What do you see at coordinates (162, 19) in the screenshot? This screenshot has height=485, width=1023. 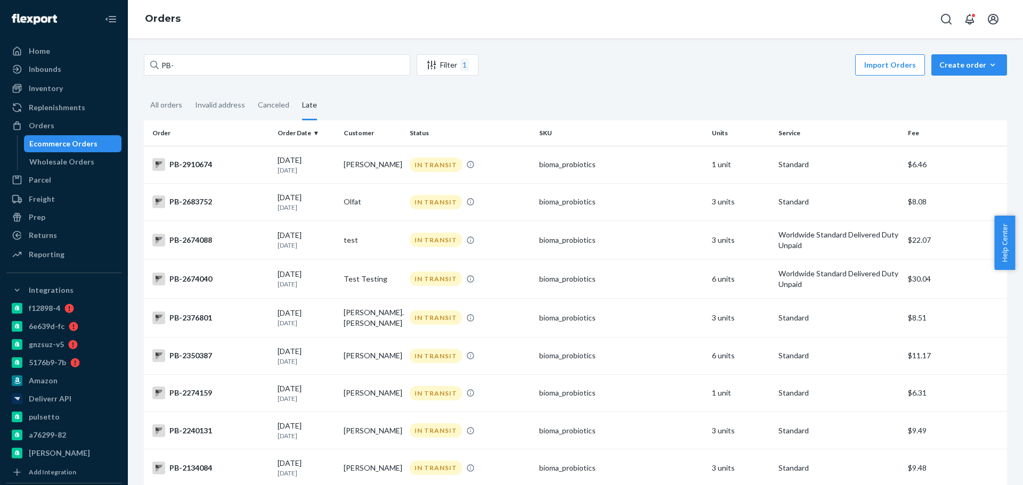 I see `ol: breadcrumbs` at bounding box center [162, 19].